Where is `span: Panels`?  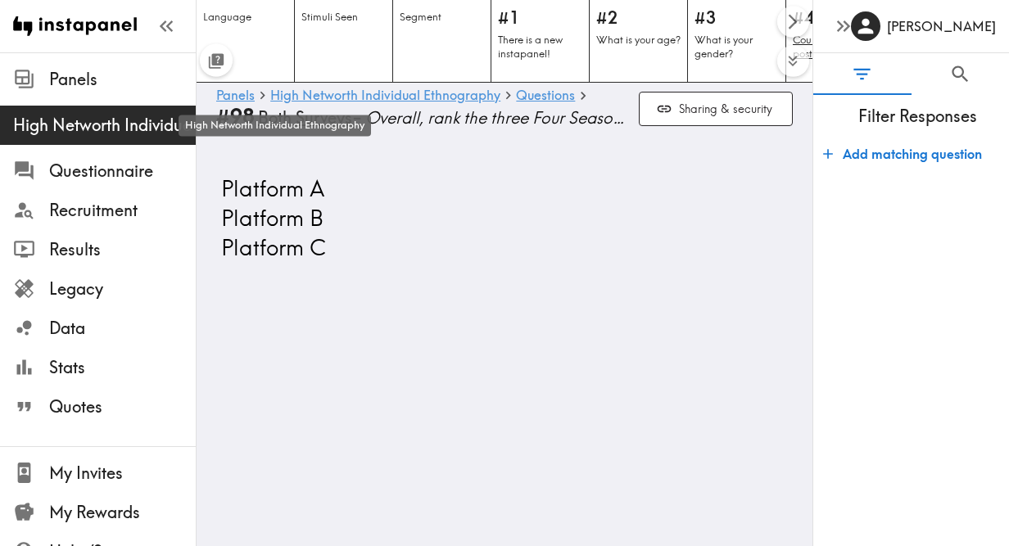 span: Panels is located at coordinates (122, 79).